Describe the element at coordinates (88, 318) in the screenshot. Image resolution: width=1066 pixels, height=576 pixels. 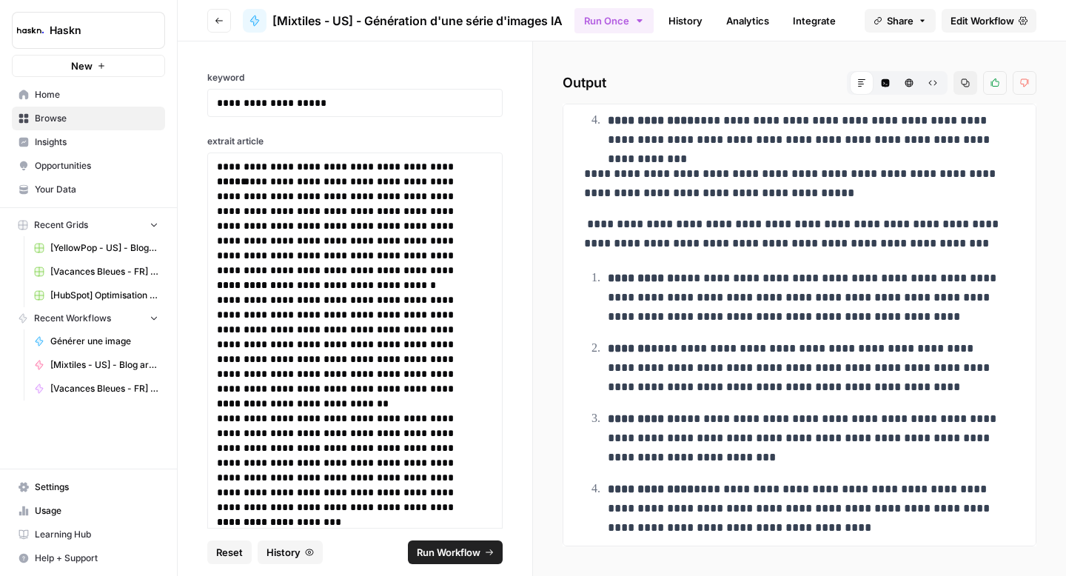
I see `button: Recent Workflows` at that location.